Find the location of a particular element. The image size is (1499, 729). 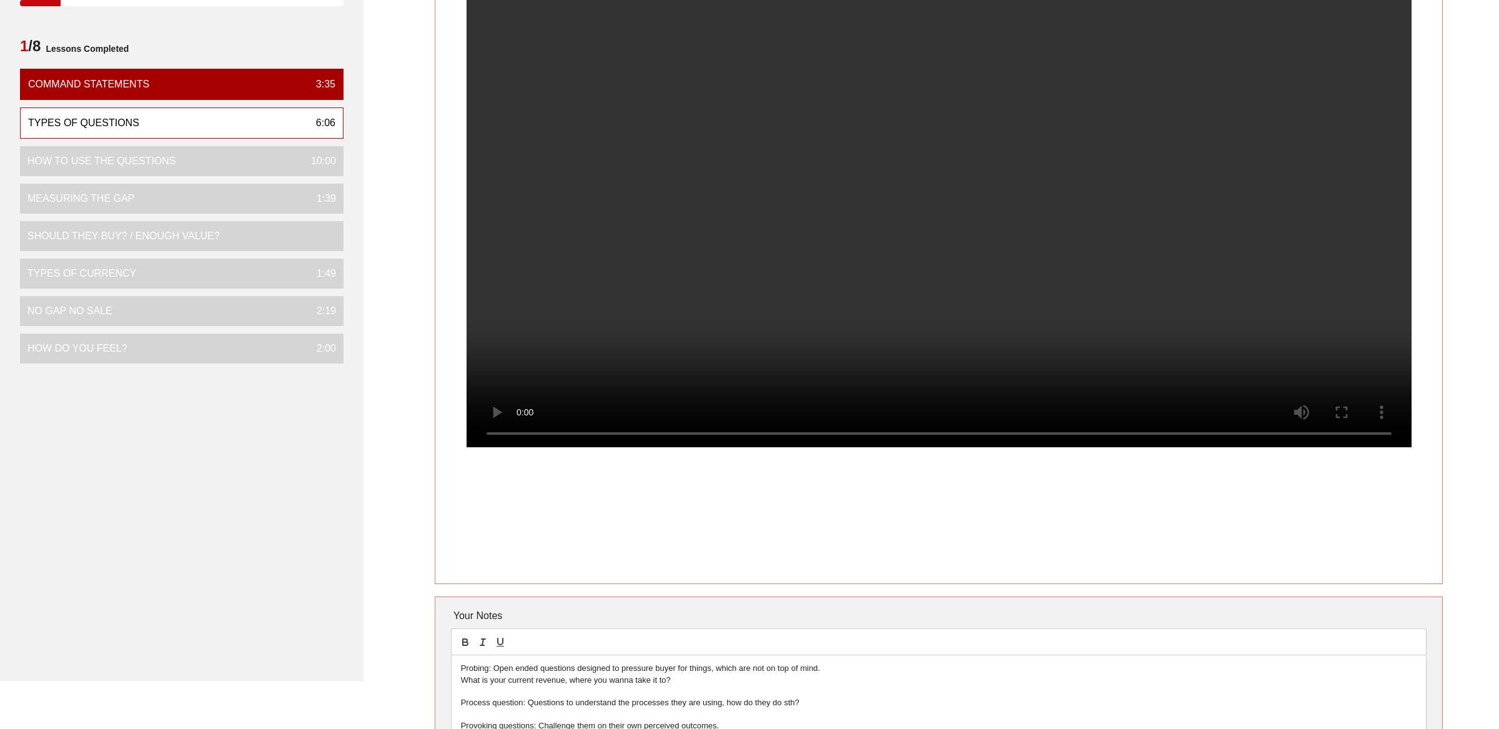

div: 1:39 is located at coordinates (321, 199).